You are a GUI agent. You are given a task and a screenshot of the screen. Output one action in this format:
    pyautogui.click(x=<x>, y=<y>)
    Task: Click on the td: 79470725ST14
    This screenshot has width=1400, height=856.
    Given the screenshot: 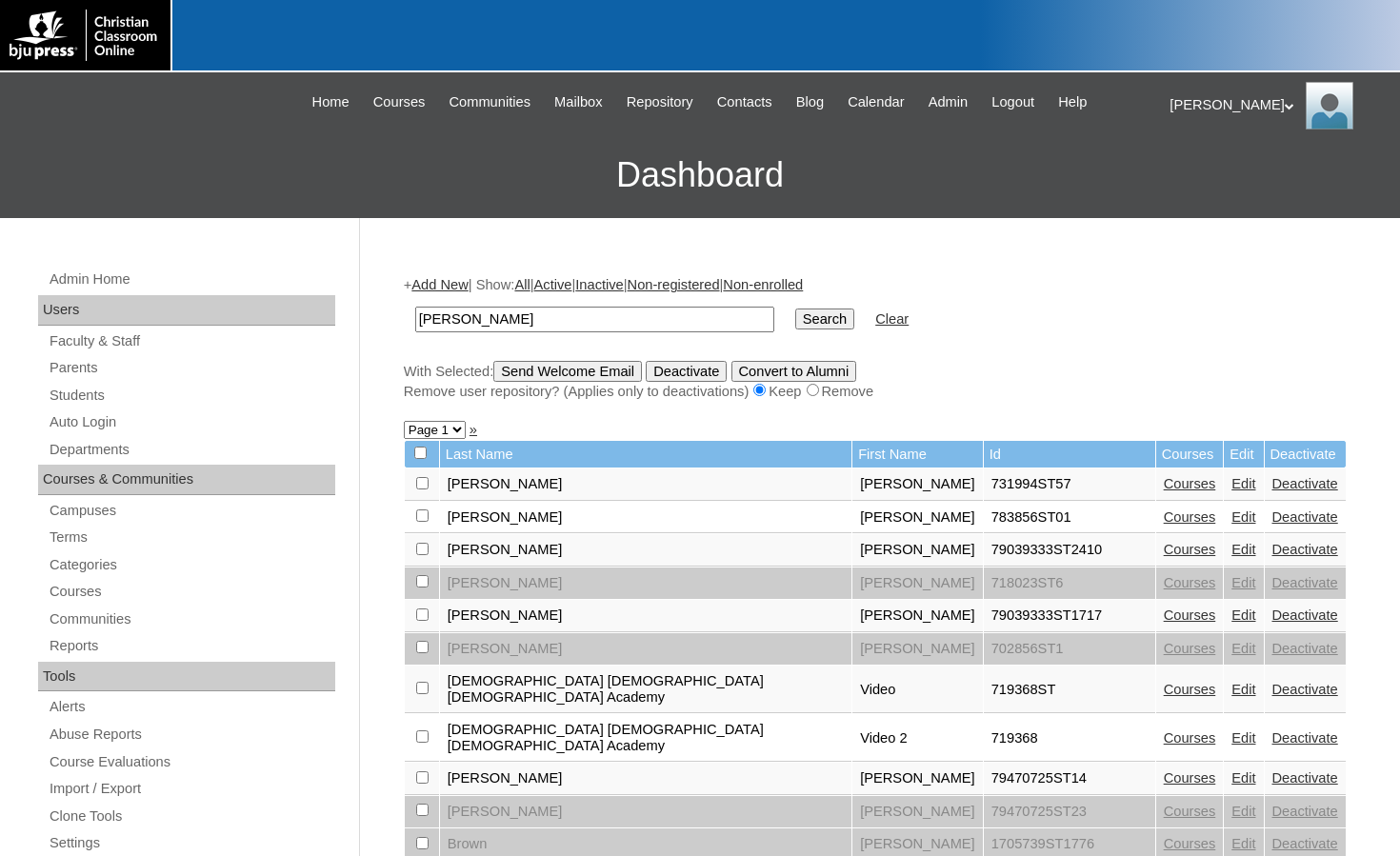 What is the action you would take?
    pyautogui.click(x=1070, y=779)
    